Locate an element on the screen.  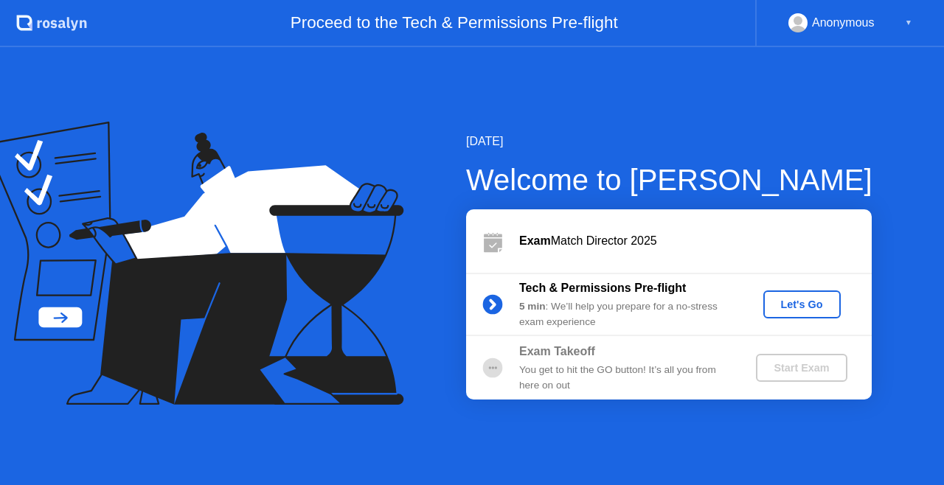
b: 5 min is located at coordinates (533, 306).